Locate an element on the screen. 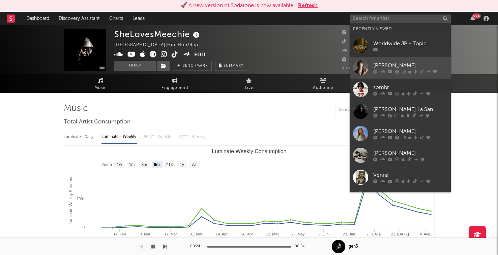 This screenshot has height=255, width=498. text: 1y is located at coordinates (182, 165).